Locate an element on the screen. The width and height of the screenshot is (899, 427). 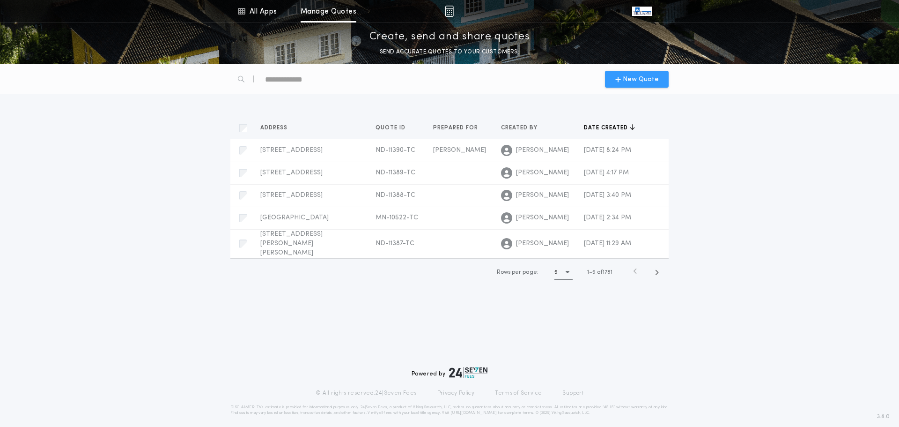
span: ND-11387-TC is located at coordinates (395, 243).